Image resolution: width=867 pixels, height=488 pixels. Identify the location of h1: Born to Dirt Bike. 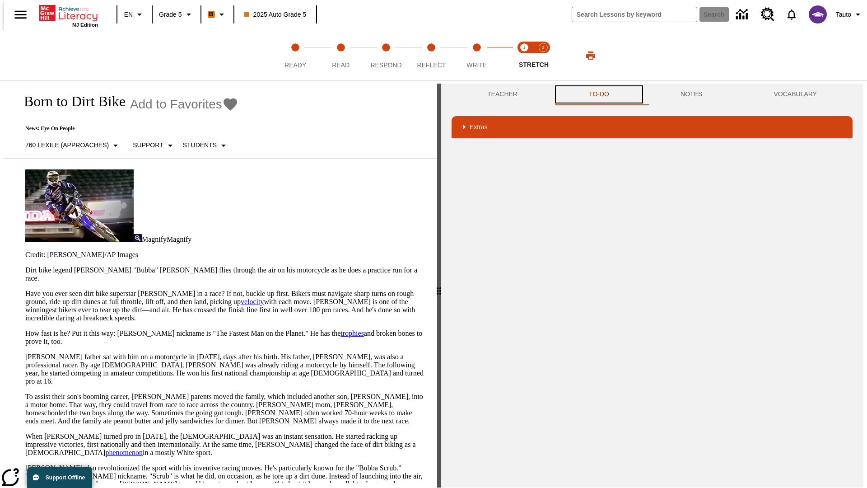
(70, 101).